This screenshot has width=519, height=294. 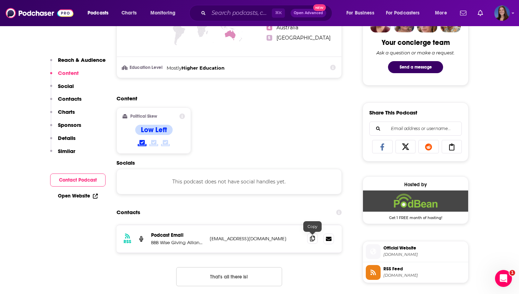 I want to click on a: Share on X/Twitter, so click(x=405, y=146).